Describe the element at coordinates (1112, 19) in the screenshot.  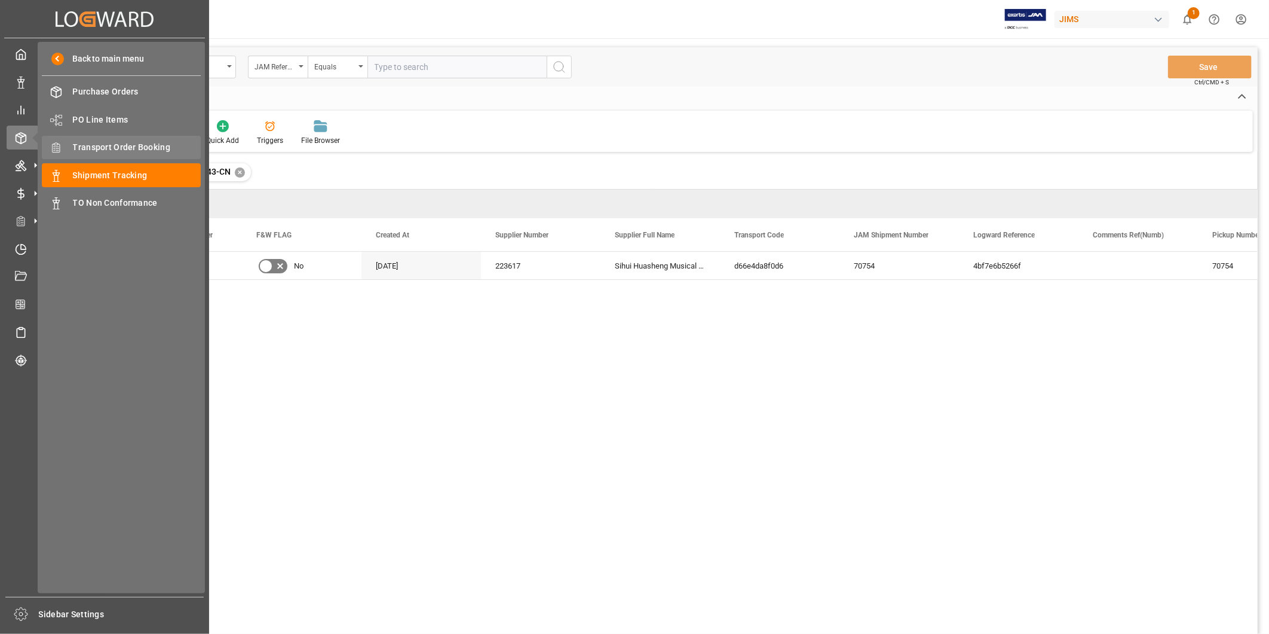
I see `div: JIMS` at that location.